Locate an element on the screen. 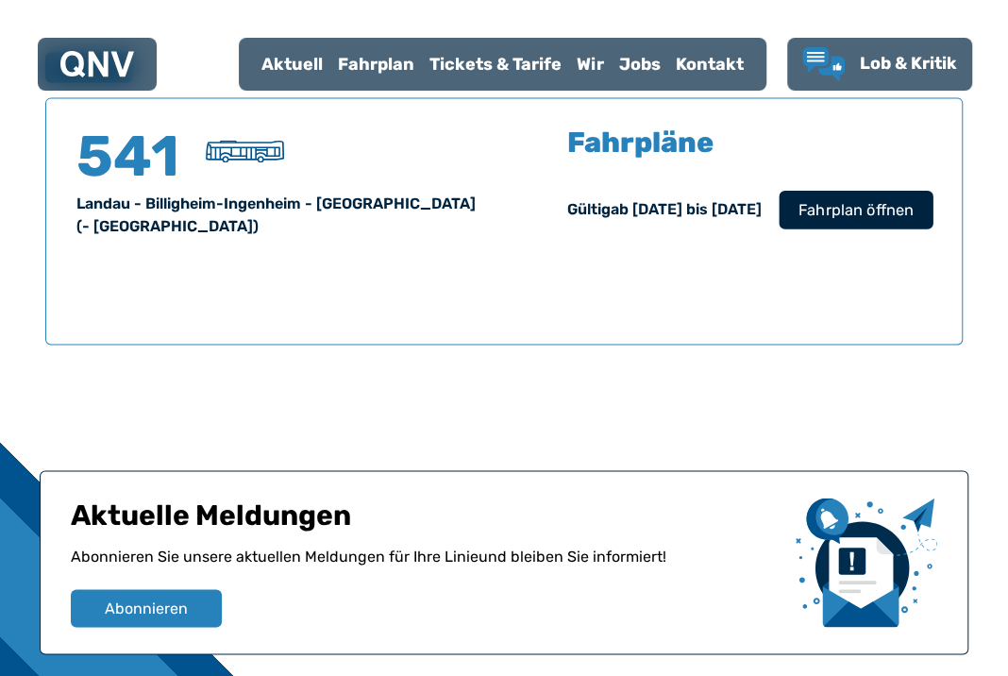 This screenshot has height=676, width=1008. a: QNV Logo is located at coordinates (97, 64).